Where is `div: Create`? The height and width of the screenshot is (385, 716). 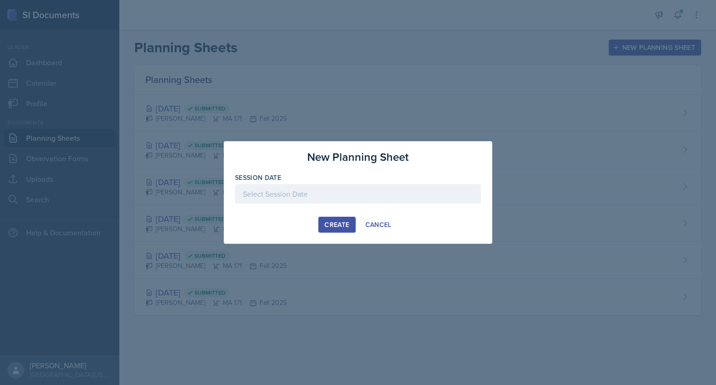
div: Create is located at coordinates (336, 225).